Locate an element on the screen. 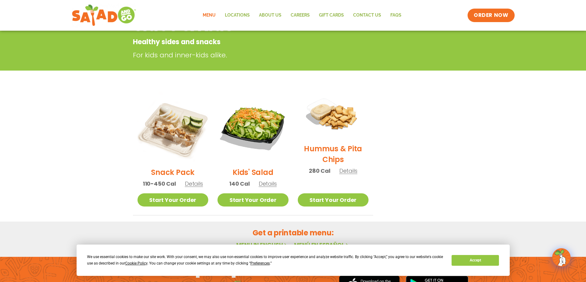 This screenshot has height=282, width=586. div: Cookie Consent Prompt is located at coordinates (293, 261).